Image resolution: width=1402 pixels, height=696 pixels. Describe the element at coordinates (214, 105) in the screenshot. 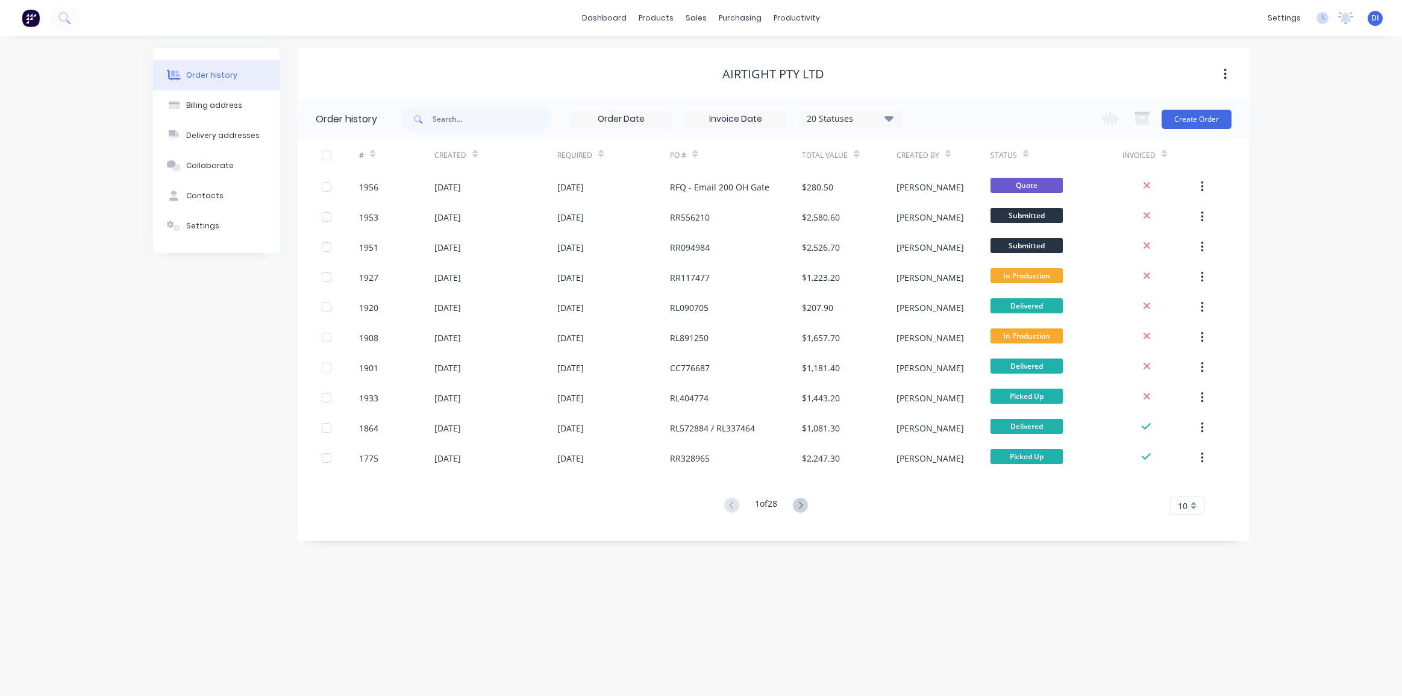

I see `div: Billing address` at that location.